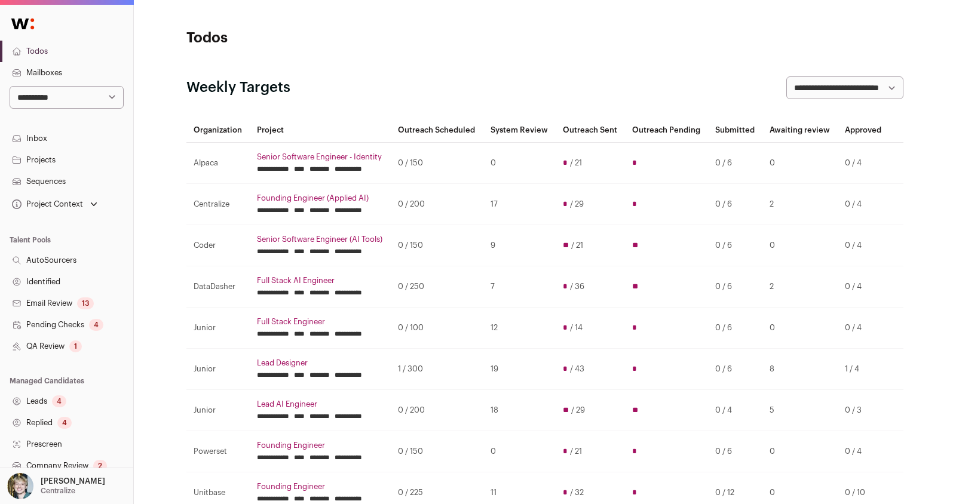 The width and height of the screenshot is (956, 504). What do you see at coordinates (320, 322) in the screenshot?
I see `a: Full Stack Engineer` at bounding box center [320, 322].